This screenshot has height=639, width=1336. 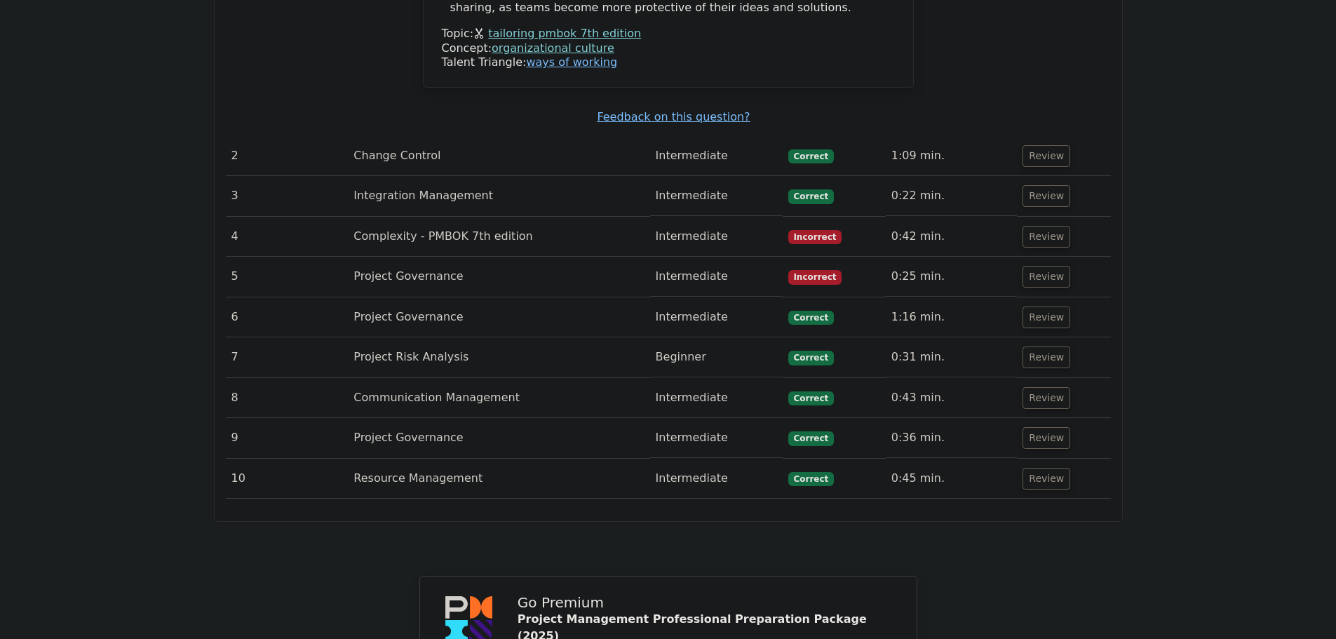 I want to click on td: 0:45 min., so click(x=952, y=478).